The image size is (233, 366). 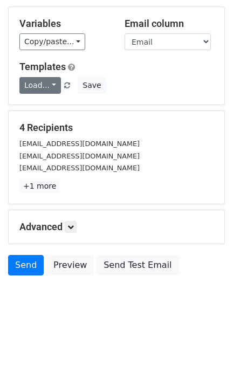 What do you see at coordinates (43, 66) in the screenshot?
I see `a: Templates` at bounding box center [43, 66].